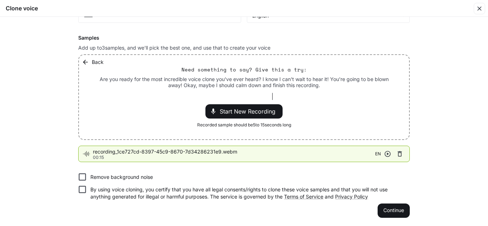 The image size is (488, 226). Describe the element at coordinates (244, 70) in the screenshot. I see `p: Need something to say? Give this a try:` at that location.